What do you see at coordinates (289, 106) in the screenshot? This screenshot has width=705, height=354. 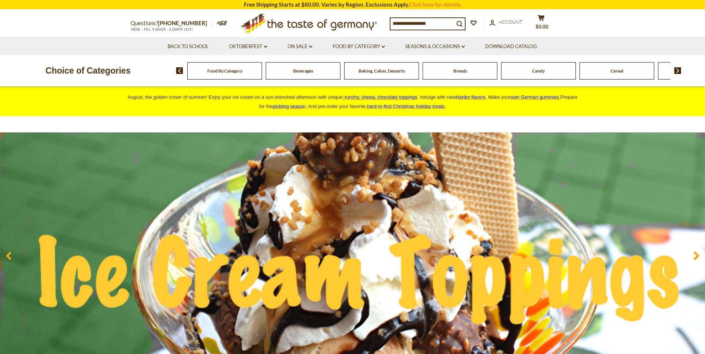 I see `span: pickling season` at bounding box center [289, 106].